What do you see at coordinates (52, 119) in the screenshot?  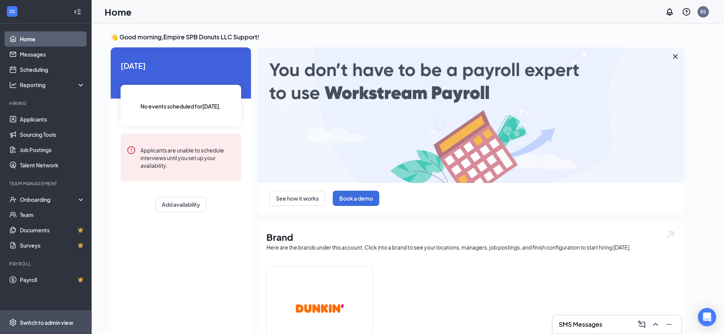 I see `a: Applicants` at bounding box center [52, 119].